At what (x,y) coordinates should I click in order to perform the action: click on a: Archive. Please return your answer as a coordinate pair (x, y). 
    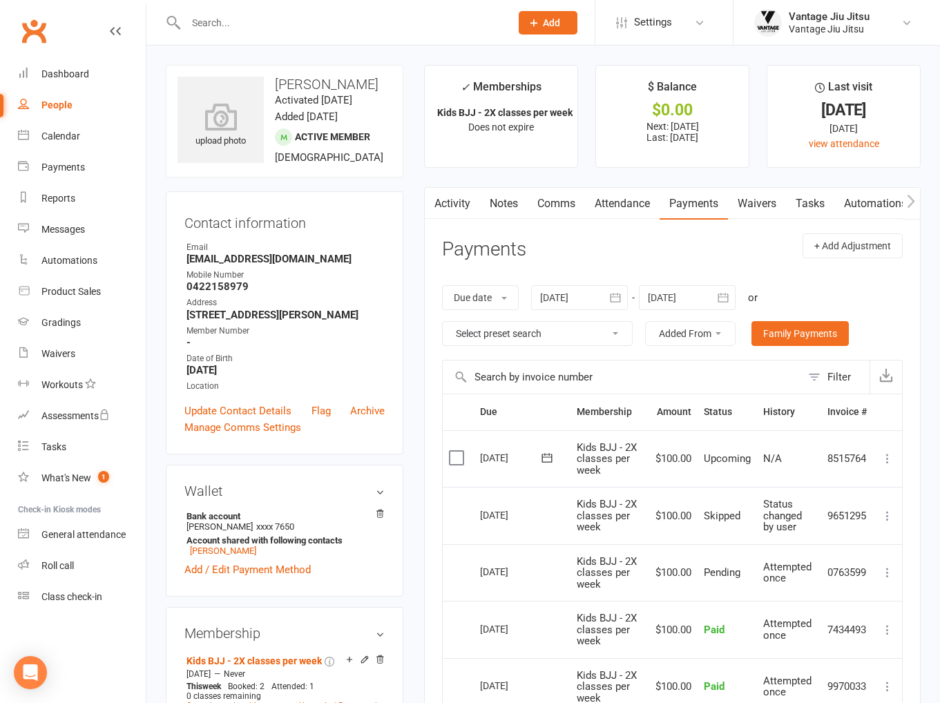
    Looking at the image, I should click on (367, 411).